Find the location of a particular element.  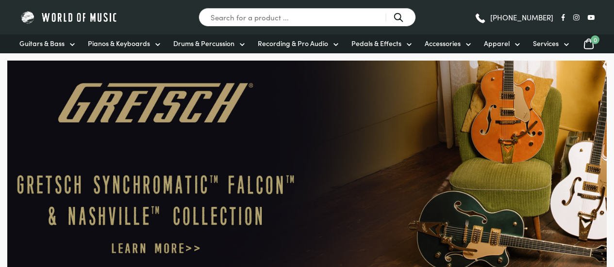

span: Pedals & Effects is located at coordinates (376, 43).